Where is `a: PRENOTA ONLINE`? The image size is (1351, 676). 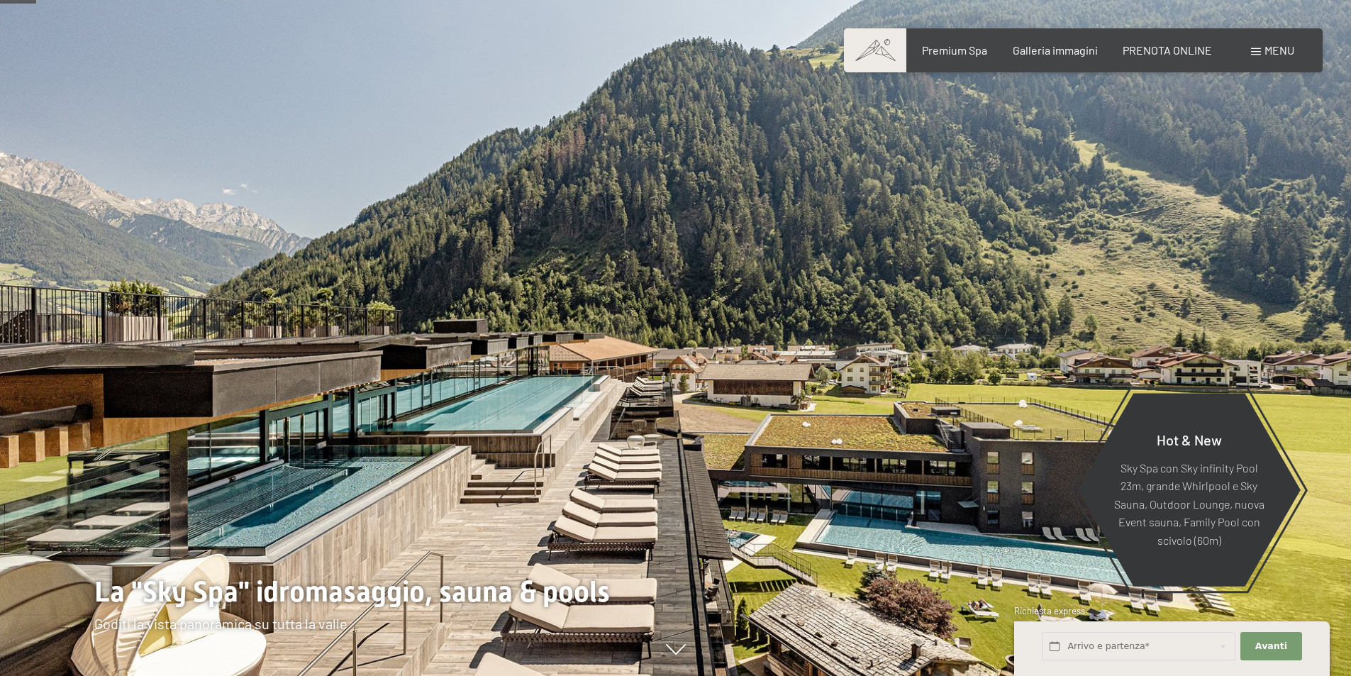
a: PRENOTA ONLINE is located at coordinates (1168, 50).